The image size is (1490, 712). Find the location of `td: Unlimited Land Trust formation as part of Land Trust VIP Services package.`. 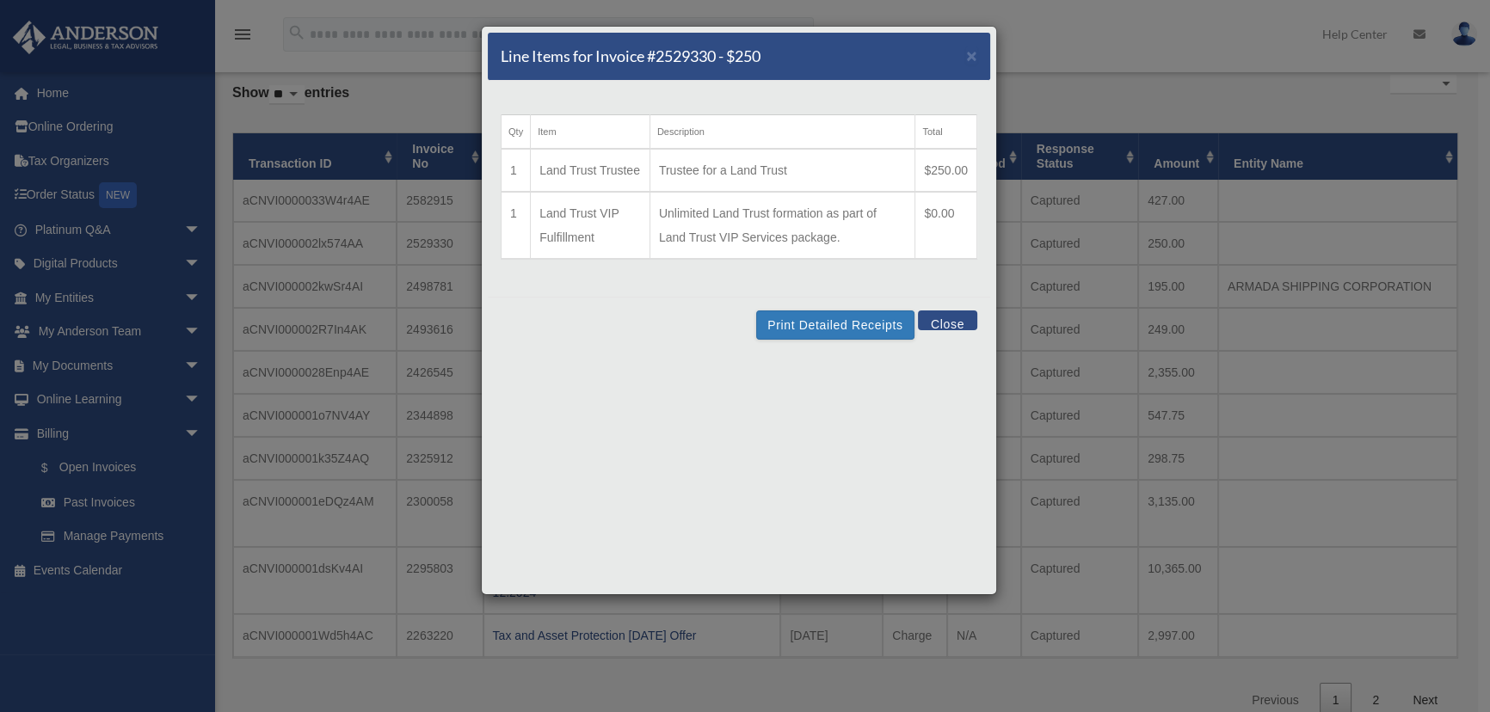

td: Unlimited Land Trust formation as part of Land Trust VIP Services package. is located at coordinates (782, 225).